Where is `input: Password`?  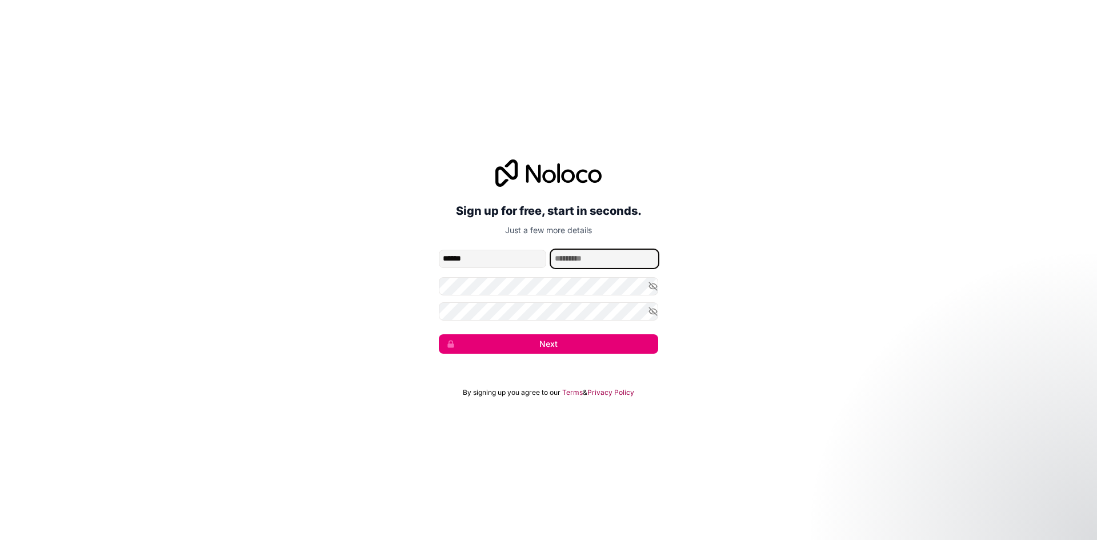
input: Password is located at coordinates (549, 286).